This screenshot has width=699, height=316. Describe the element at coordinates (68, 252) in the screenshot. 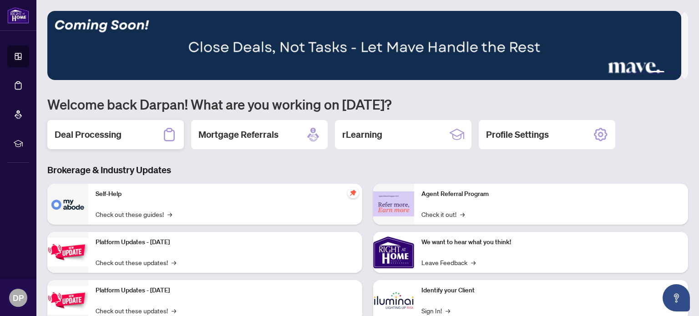

I see `img: Platform Updates - July 21, 2025` at that location.